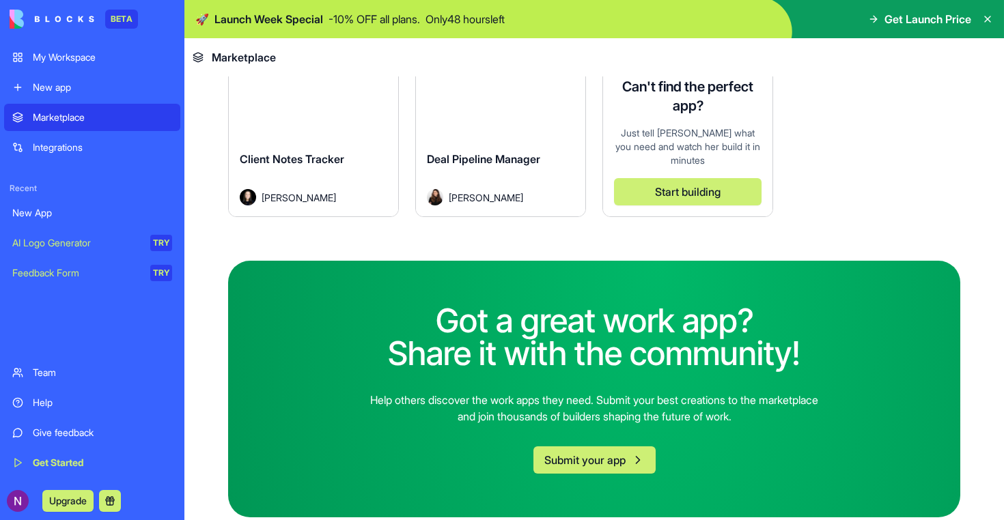 The image size is (1004, 520). Describe the element at coordinates (92, 213) in the screenshot. I see `a: New App` at that location.